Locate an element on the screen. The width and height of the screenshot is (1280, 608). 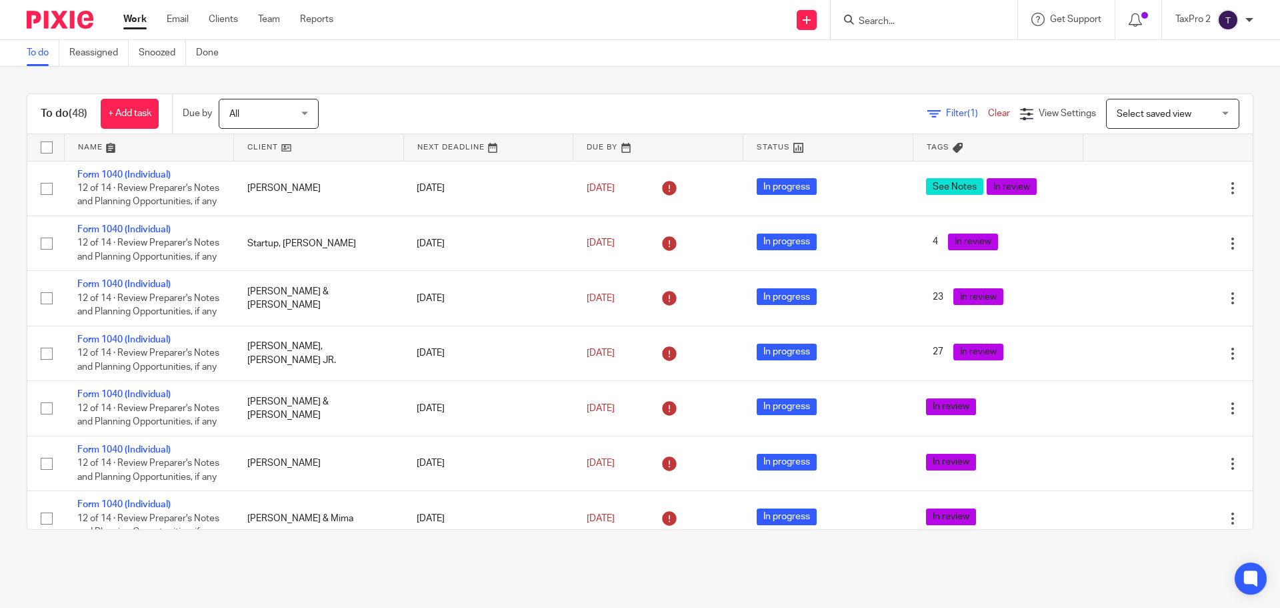
a: + Add task is located at coordinates (129, 113).